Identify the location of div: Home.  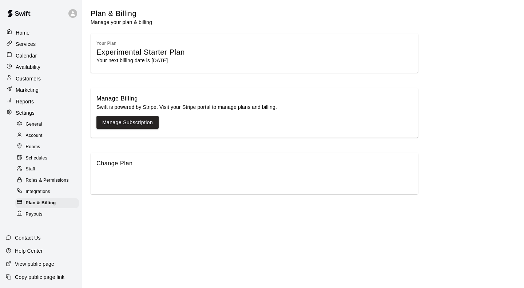
(41, 32).